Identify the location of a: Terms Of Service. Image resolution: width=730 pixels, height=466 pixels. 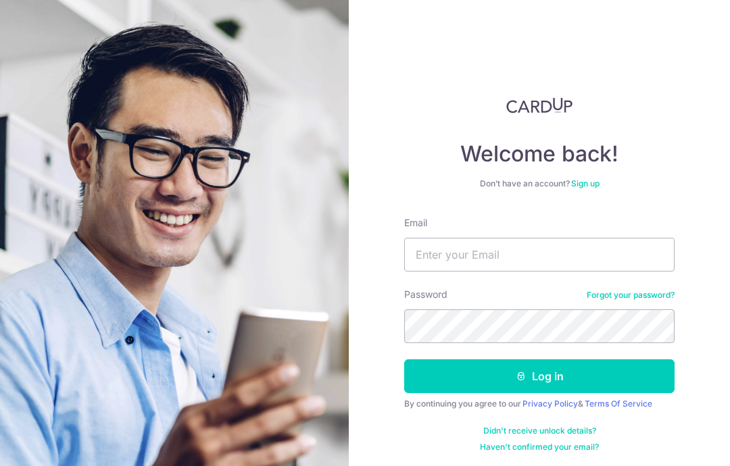
(618, 403).